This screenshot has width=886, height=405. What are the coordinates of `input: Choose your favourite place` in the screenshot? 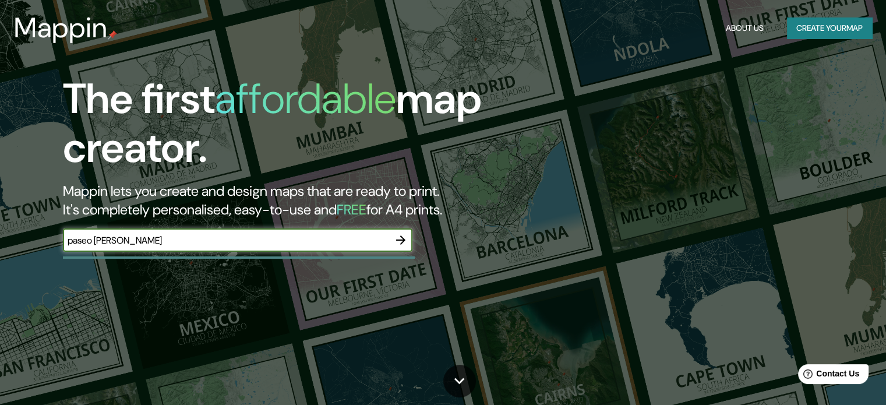 It's located at (226, 240).